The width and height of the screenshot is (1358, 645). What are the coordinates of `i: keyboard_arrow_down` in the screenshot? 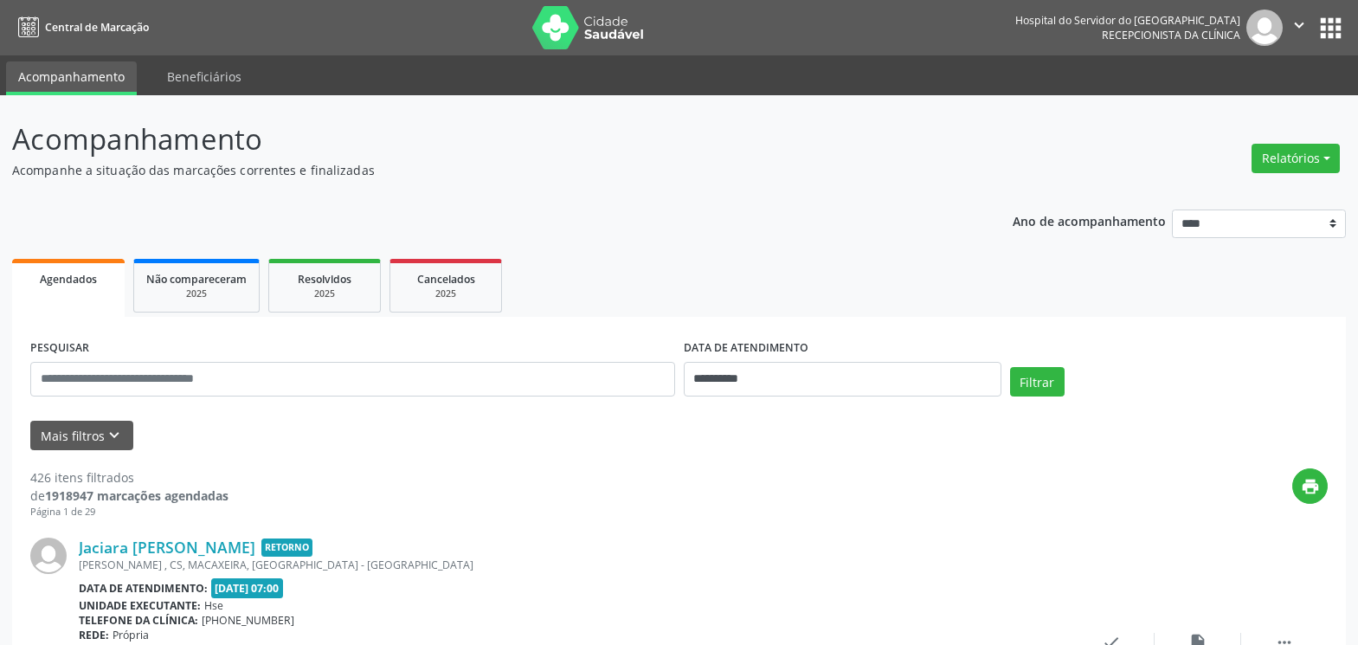 It's located at (114, 435).